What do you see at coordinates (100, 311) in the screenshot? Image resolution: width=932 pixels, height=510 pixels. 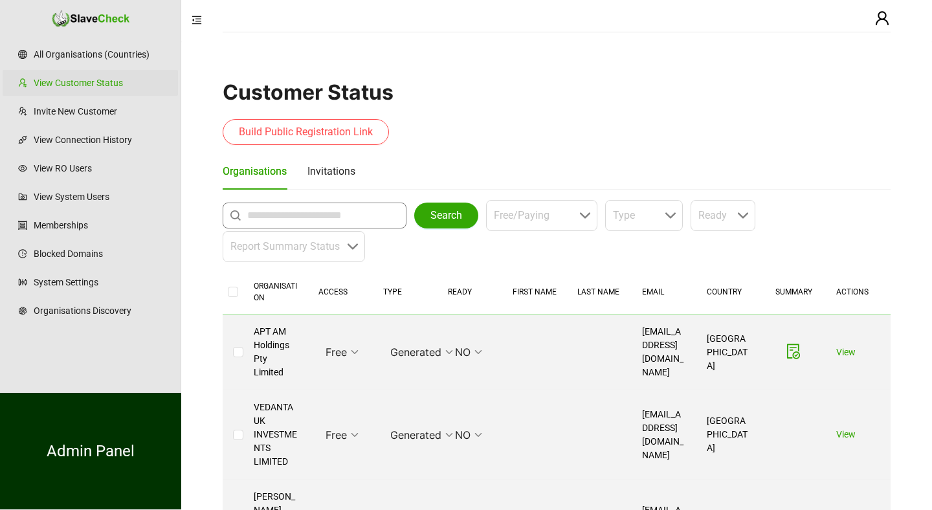 I see `a: Organisations Discovery` at bounding box center [100, 311].